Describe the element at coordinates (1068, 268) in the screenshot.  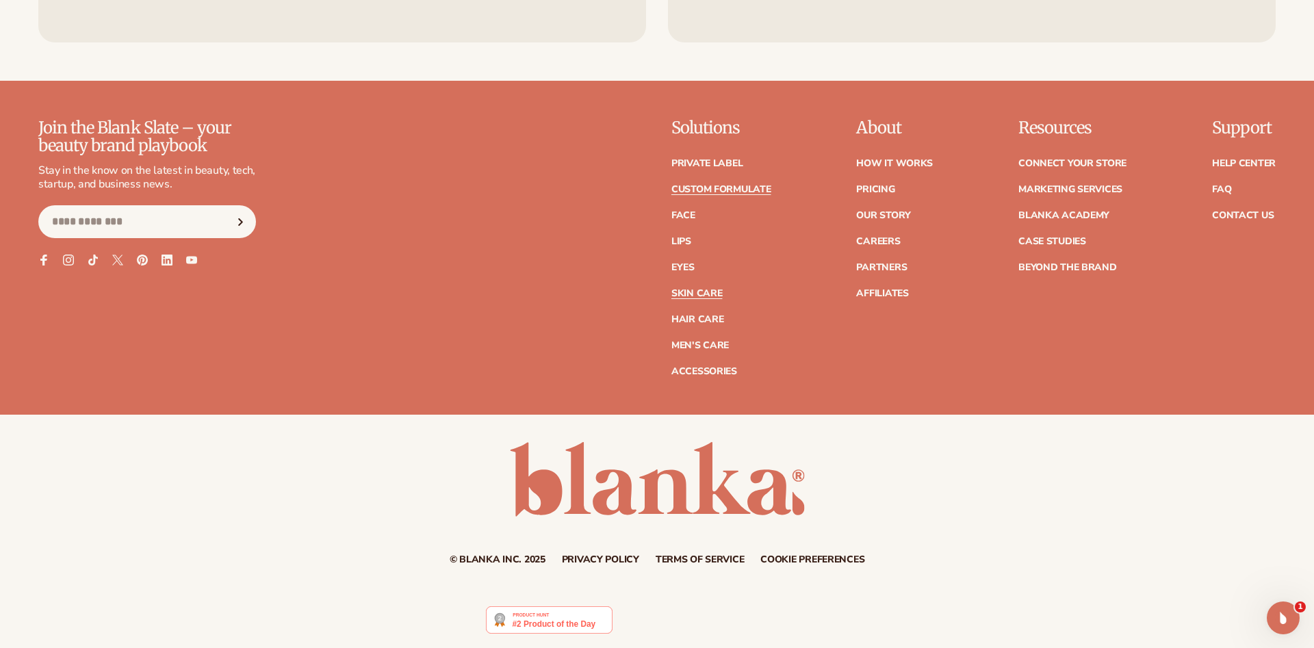
I see `a: Beyond the brand` at that location.